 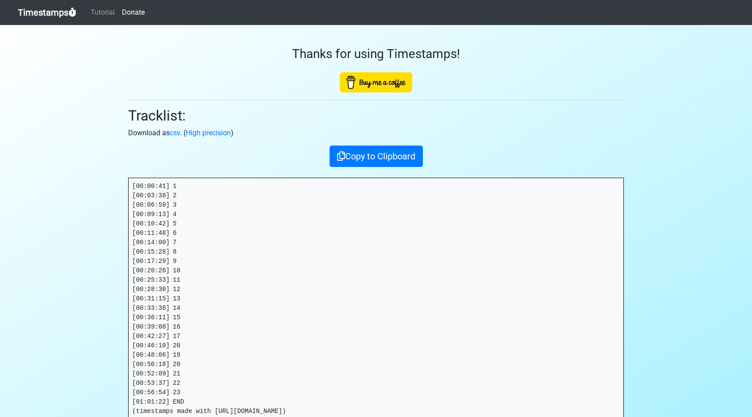 What do you see at coordinates (376, 156) in the screenshot?
I see `button: Copy to Clipboard` at bounding box center [376, 156].